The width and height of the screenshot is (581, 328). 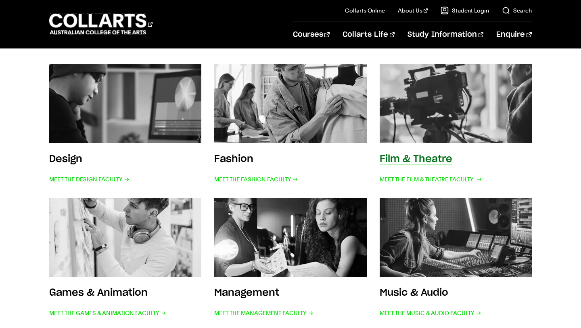 I want to click on a: Design Meet the Design Faculty, so click(x=125, y=124).